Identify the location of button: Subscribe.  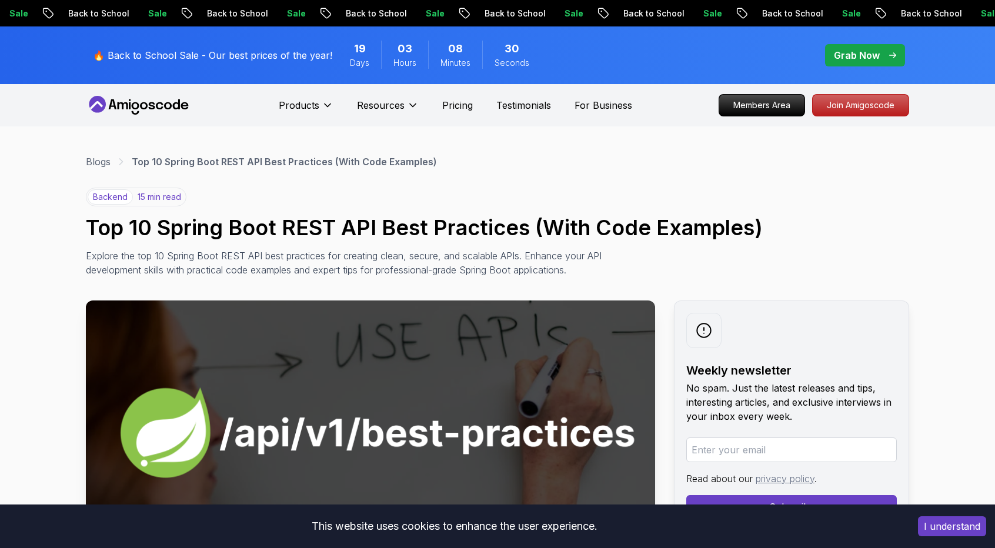
(791, 507).